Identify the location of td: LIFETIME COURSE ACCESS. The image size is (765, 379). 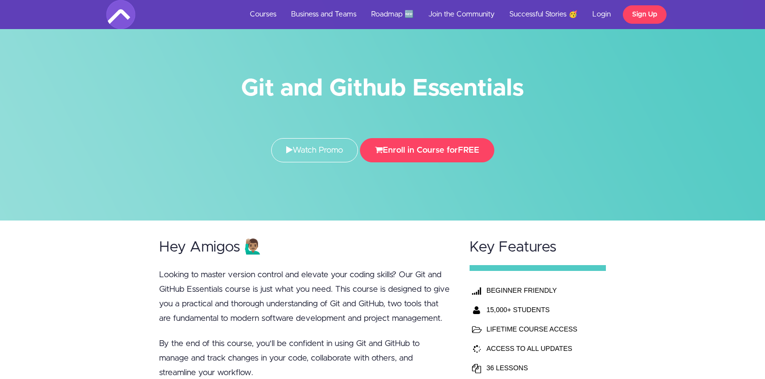
(538, 329).